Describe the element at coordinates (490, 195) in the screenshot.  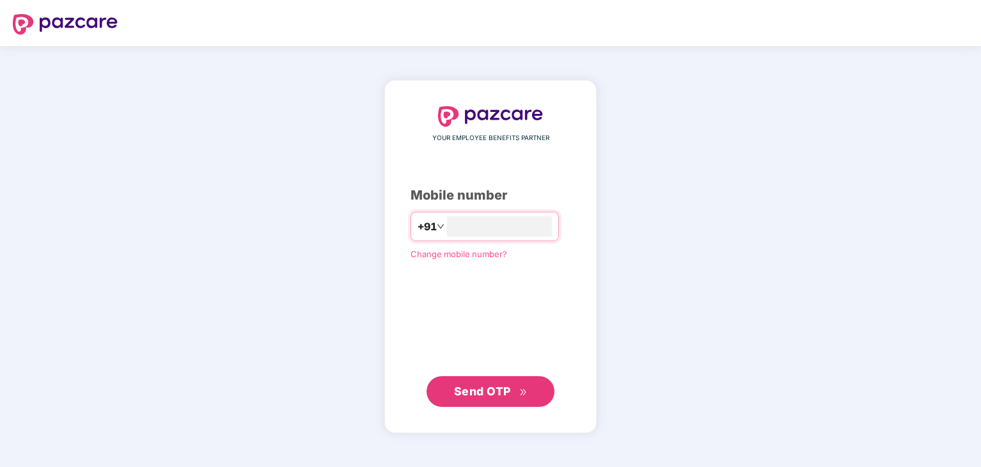
I see `div: Mobile number` at that location.